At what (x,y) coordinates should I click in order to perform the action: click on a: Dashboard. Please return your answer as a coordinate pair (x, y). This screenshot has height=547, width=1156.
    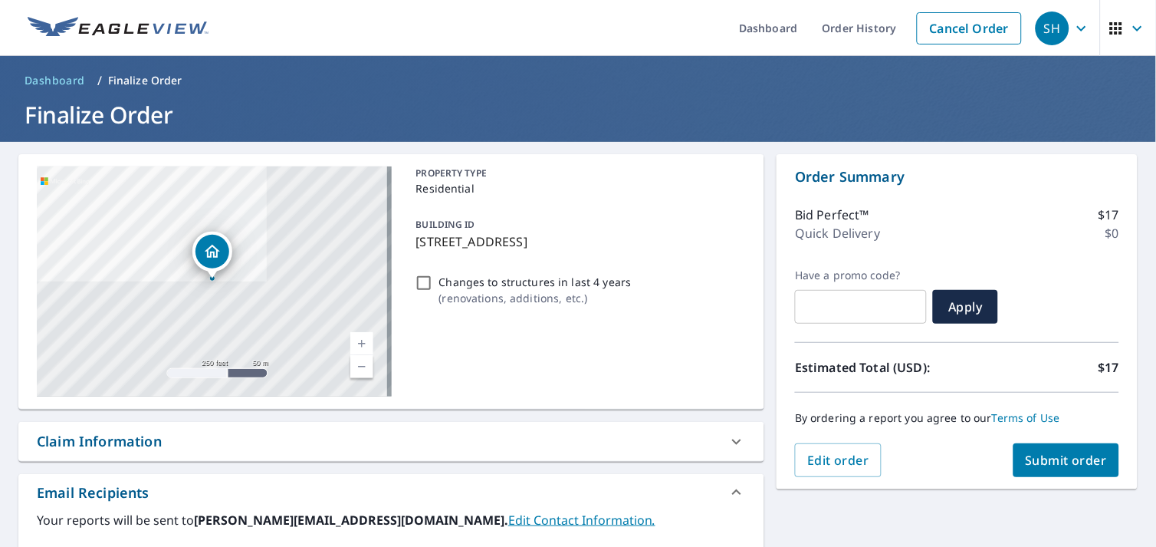
    Looking at the image, I should click on (54, 81).